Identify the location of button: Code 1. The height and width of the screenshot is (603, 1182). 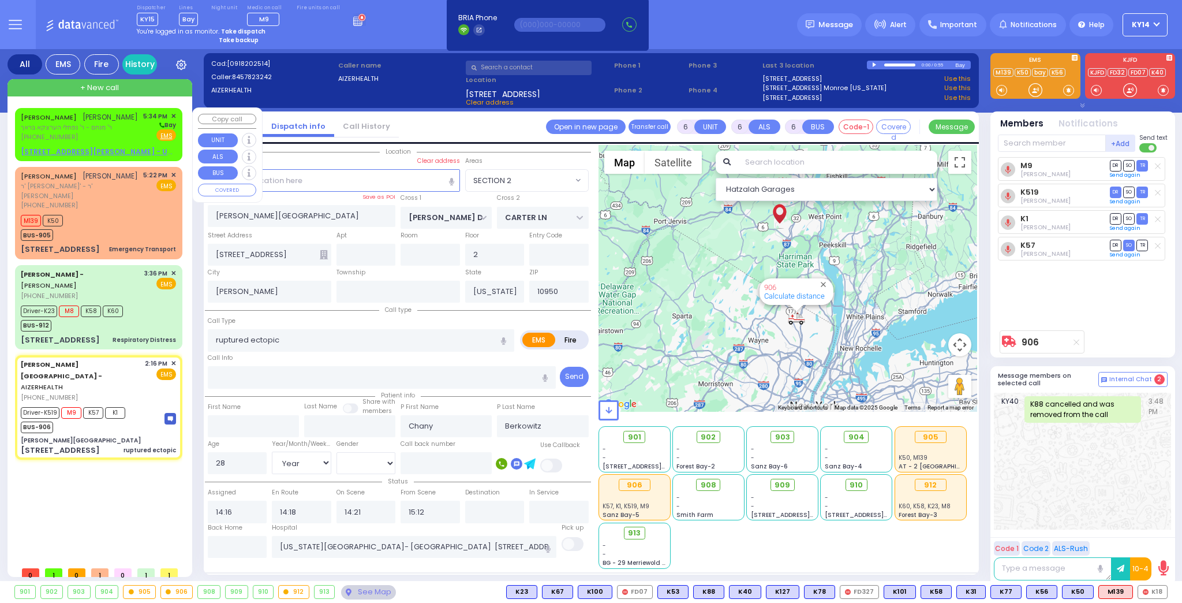
(1007, 548).